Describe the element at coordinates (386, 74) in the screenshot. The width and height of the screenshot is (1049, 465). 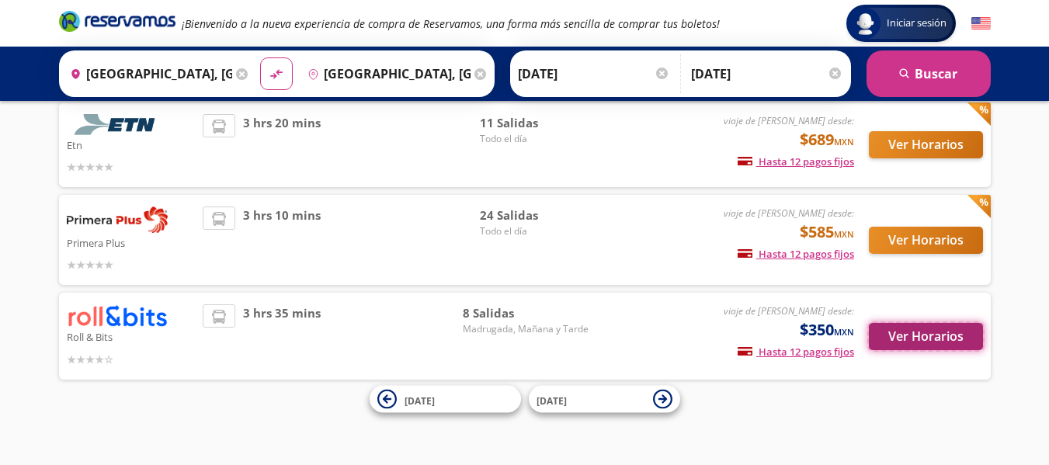
I see `input: Buscar Destino` at that location.